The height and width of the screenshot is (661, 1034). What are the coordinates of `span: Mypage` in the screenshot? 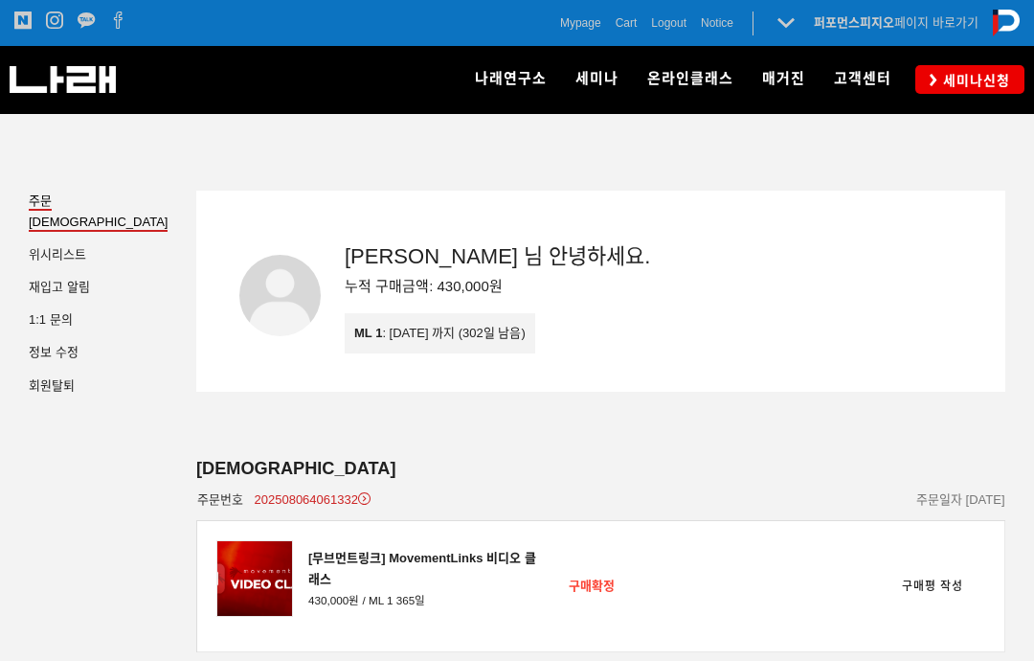 It's located at (580, 23).